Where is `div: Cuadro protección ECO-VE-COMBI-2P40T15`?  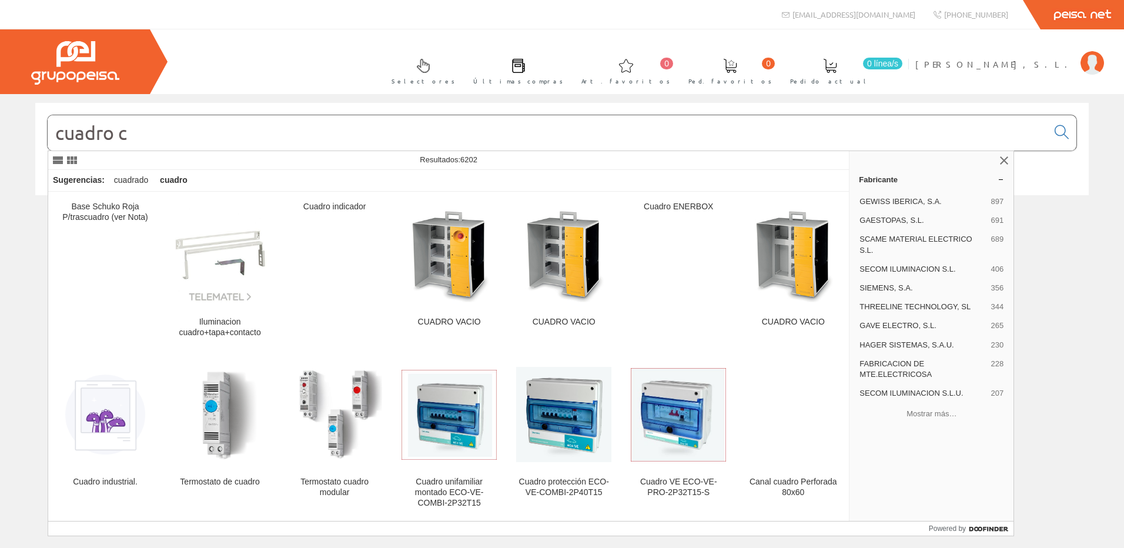 div: Cuadro protección ECO-VE-COMBI-2P40T15 is located at coordinates (564, 487).